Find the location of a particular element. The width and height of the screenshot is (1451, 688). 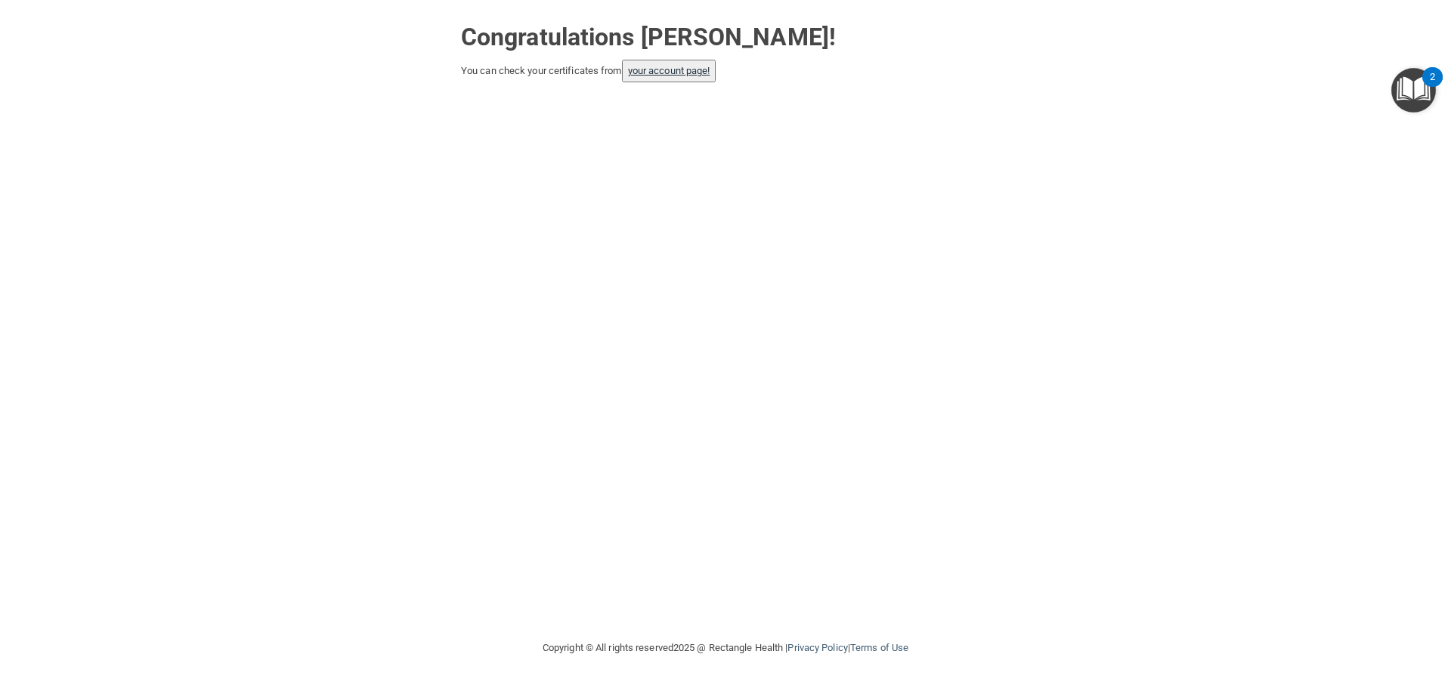

div: Copyright © All rights reserved 2025 @ Rectangle Health | | is located at coordinates (725, 648).